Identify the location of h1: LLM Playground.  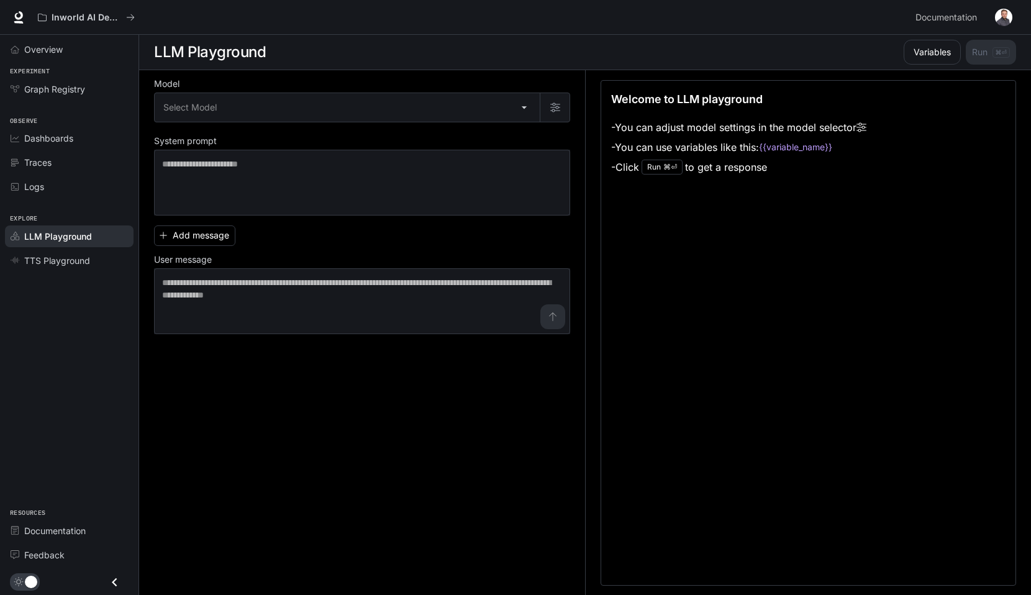
(210, 52).